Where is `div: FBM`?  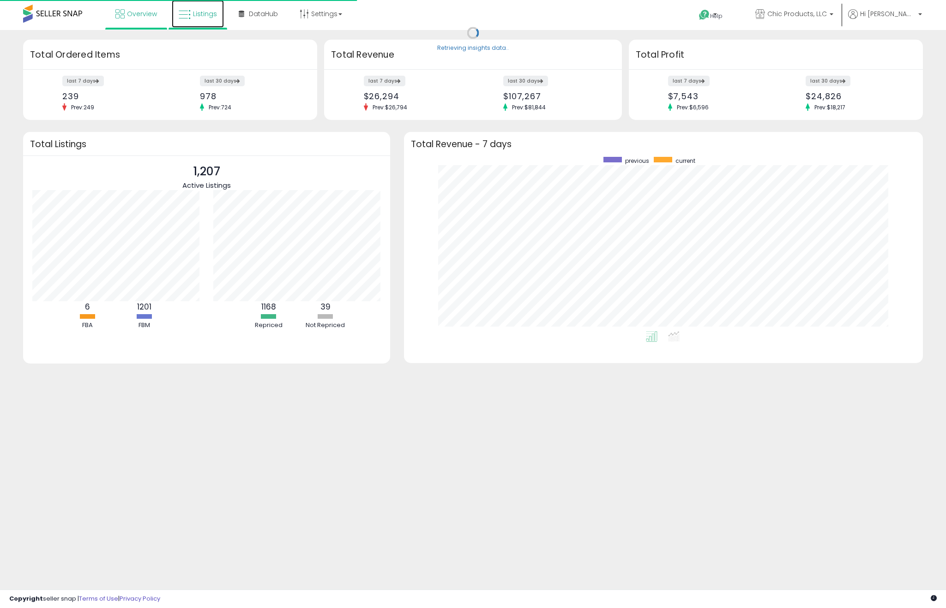 div: FBM is located at coordinates (144, 325).